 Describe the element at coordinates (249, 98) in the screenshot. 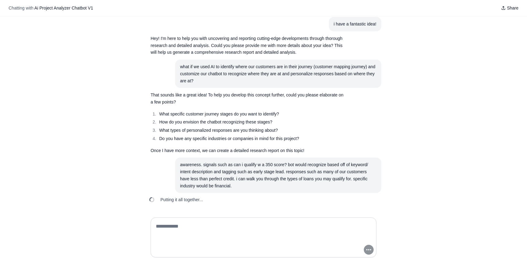

I see `p: That sounds like a great idea! To help you develop this concept further, could you please elabora...` at that location.